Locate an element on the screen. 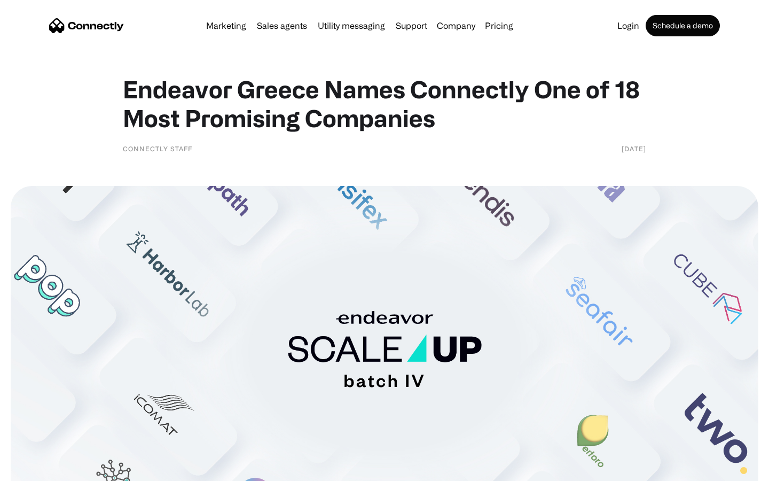 The height and width of the screenshot is (481, 769). a: Login is located at coordinates (628, 26).